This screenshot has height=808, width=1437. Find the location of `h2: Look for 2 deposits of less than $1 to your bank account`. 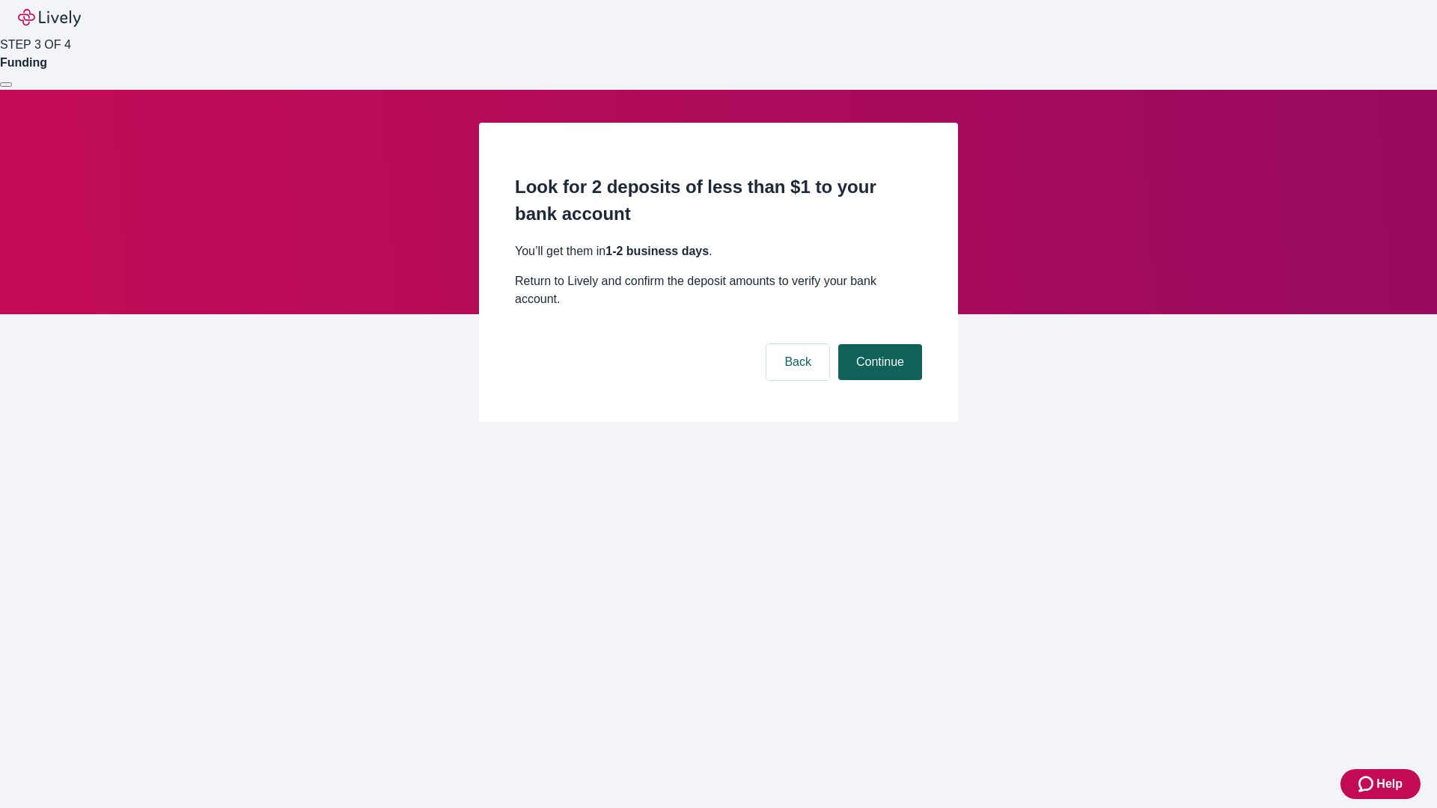

h2: Look for 2 deposits of less than $1 to your bank account is located at coordinates (718, 201).